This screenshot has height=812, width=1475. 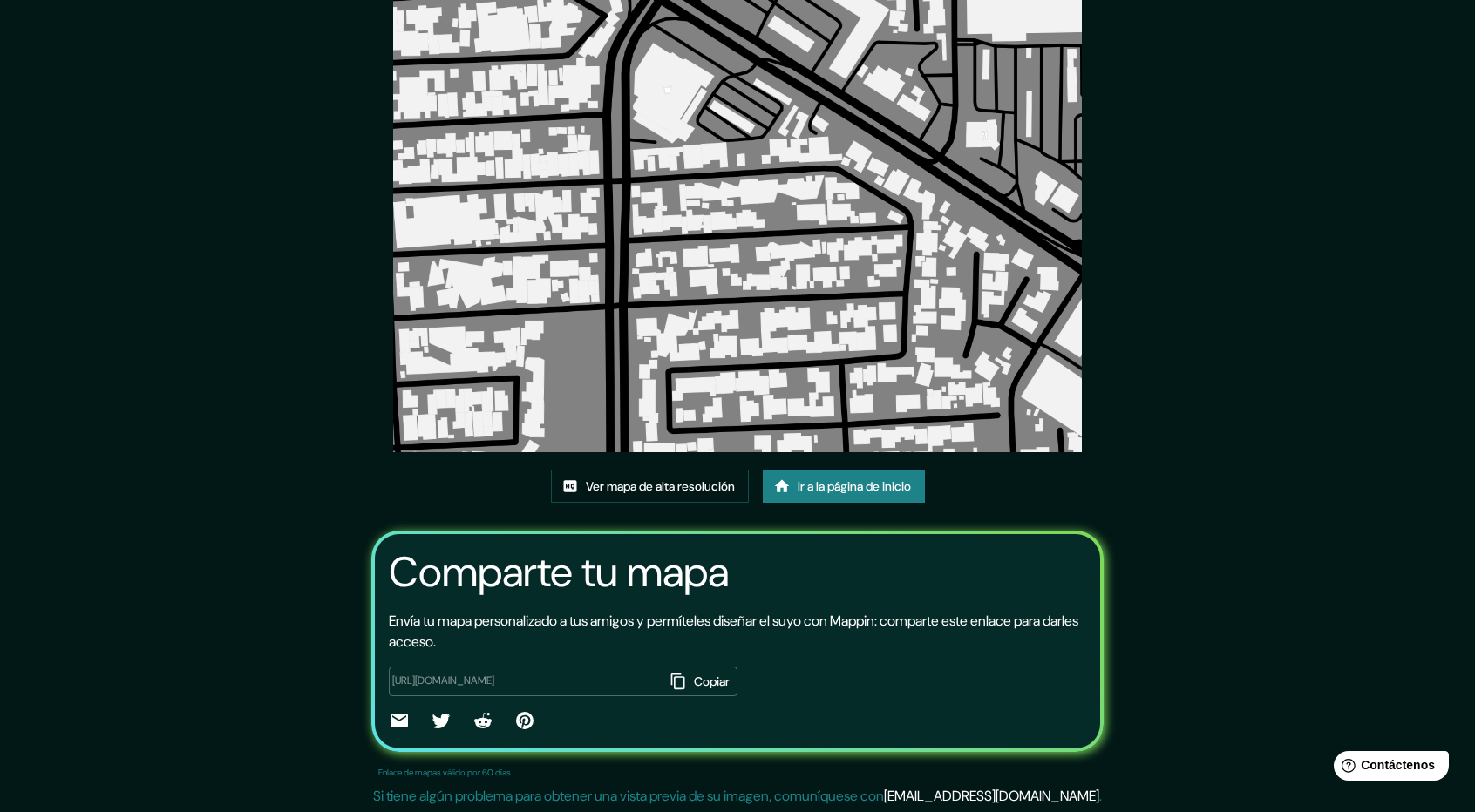 What do you see at coordinates (844, 487) in the screenshot?
I see `a: Ir a la página de inicio` at bounding box center [844, 487].